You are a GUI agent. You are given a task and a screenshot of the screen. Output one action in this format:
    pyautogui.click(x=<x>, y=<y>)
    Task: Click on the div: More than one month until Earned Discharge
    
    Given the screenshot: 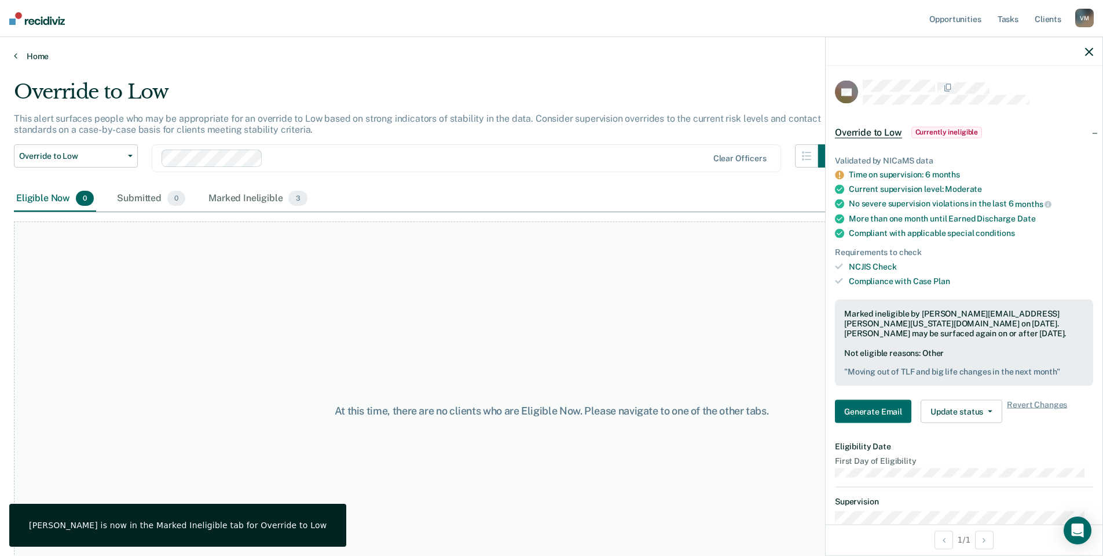 What is the action you would take?
    pyautogui.click(x=971, y=218)
    